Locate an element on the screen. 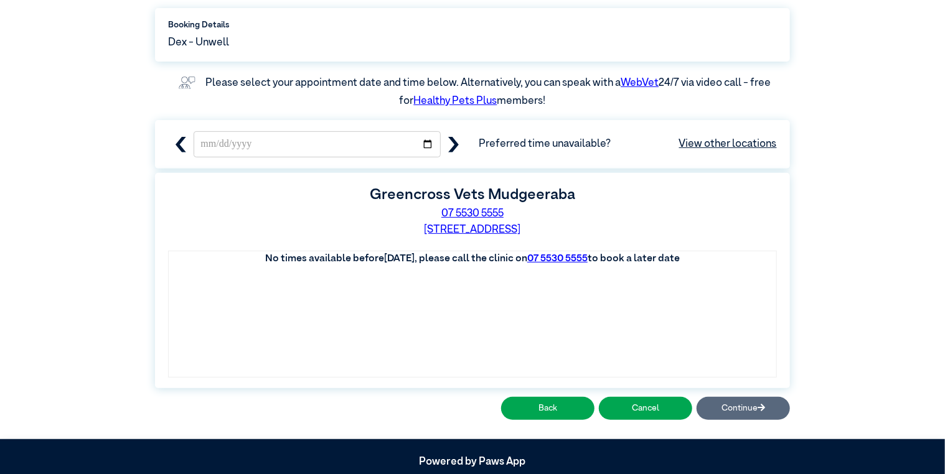 This screenshot has width=945, height=474. button: Back is located at coordinates (548, 408).